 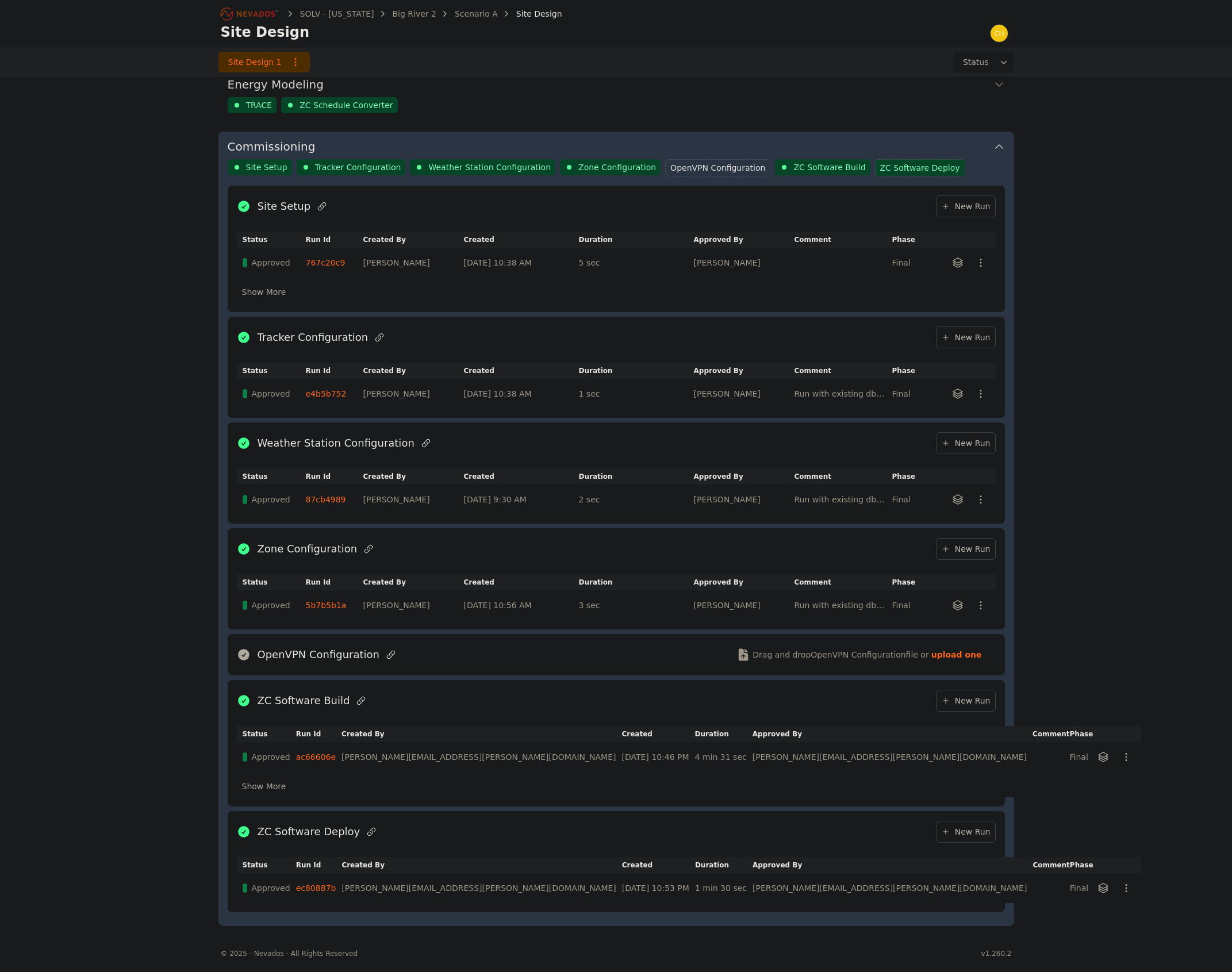 I want to click on button: Commissioning, so click(x=617, y=146).